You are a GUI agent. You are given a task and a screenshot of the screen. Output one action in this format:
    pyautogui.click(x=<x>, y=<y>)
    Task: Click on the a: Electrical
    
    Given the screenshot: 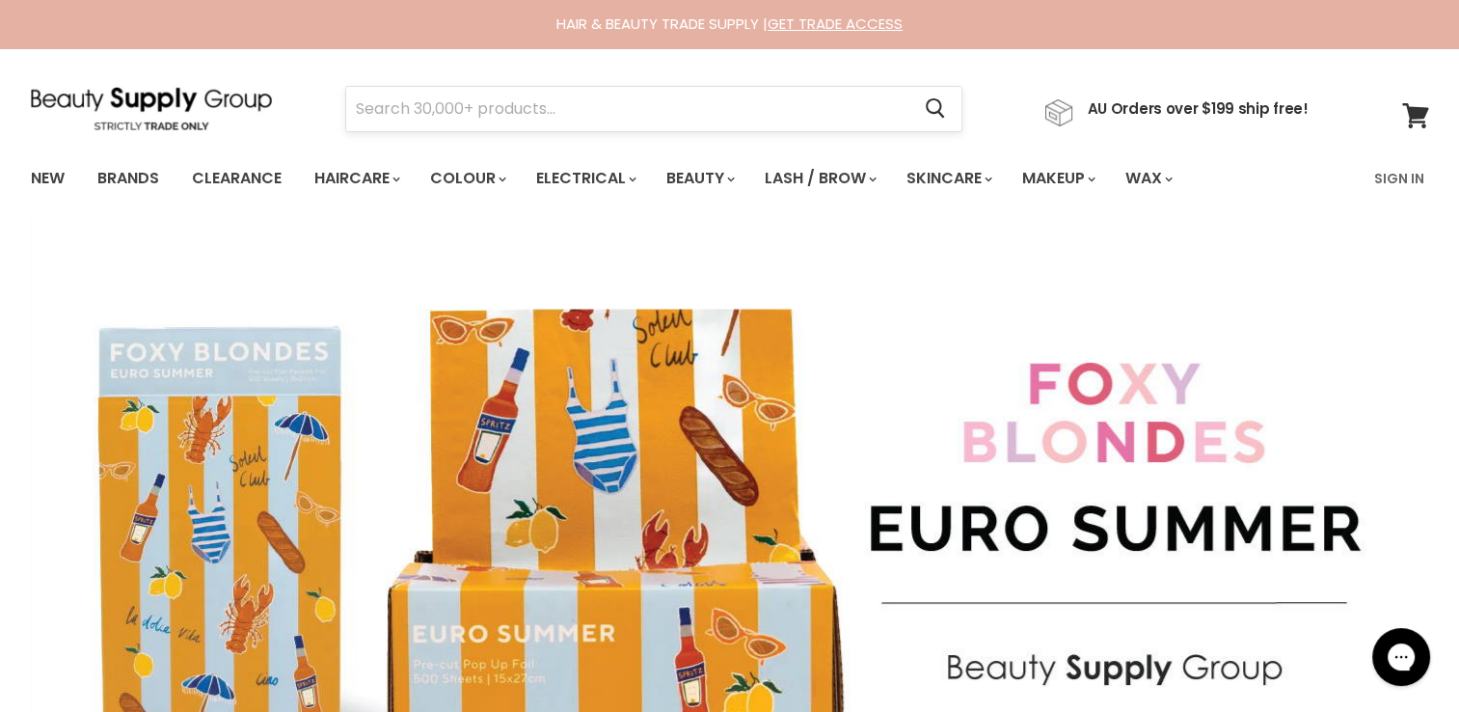 What is the action you would take?
    pyautogui.click(x=584, y=178)
    